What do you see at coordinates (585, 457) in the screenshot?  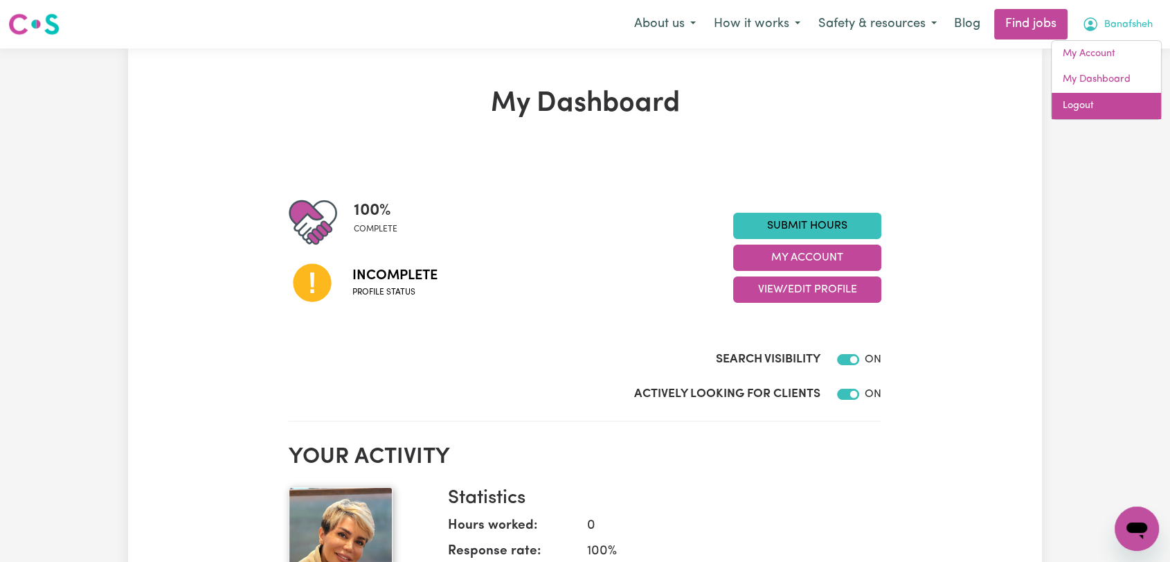 I see `h2: Your activity` at bounding box center [585, 457].